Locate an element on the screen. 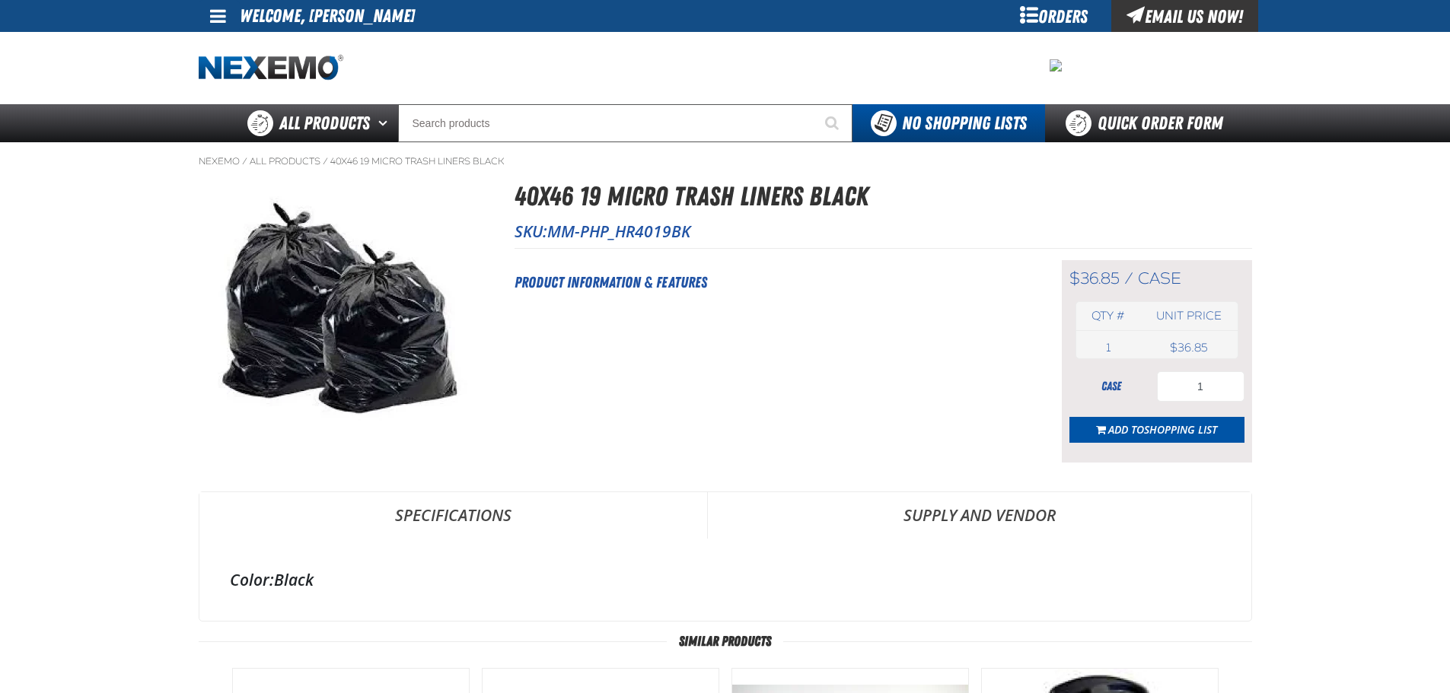  span: case is located at coordinates (1159, 279).